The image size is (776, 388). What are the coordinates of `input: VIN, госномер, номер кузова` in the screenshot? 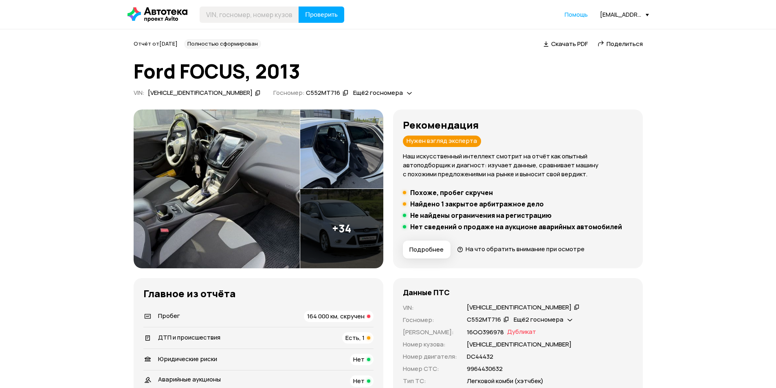 It's located at (249, 15).